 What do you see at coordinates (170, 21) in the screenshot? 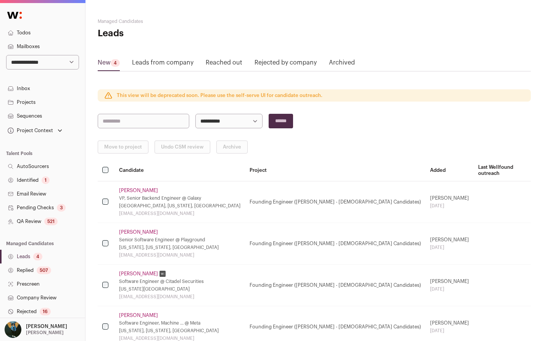
I see `h2: Managed Candidates` at bounding box center [170, 21].